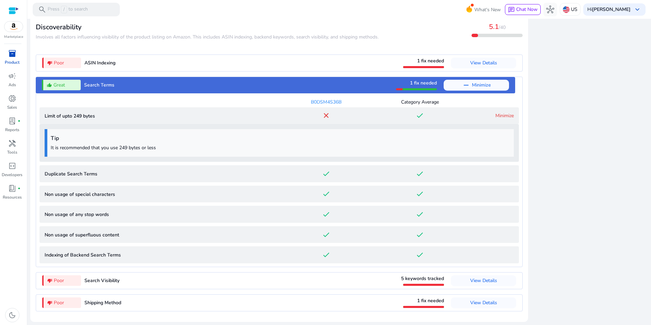  Describe the element at coordinates (487, 10) in the screenshot. I see `span: What's New` at that location.